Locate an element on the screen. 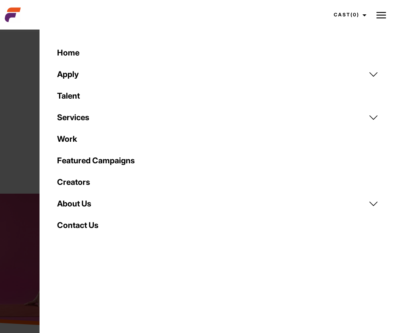 This screenshot has width=396, height=333. a: Cast(0) is located at coordinates (349, 15).